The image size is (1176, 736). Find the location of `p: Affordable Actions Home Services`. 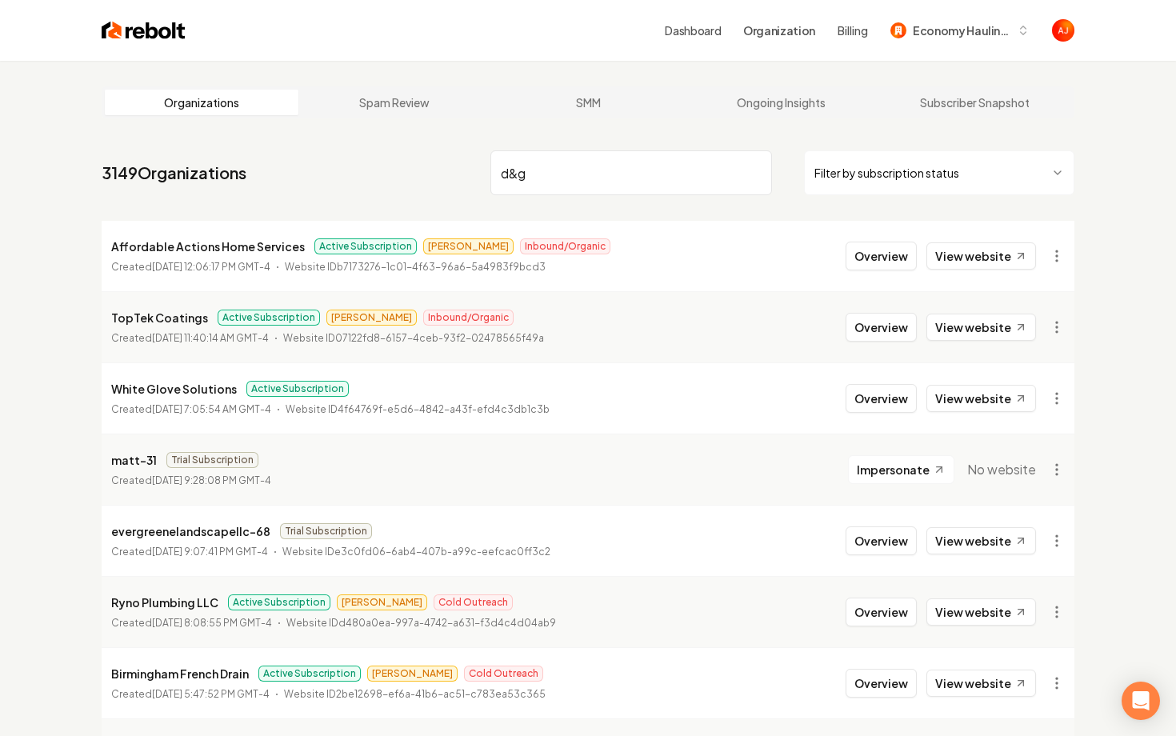

p: Affordable Actions Home Services is located at coordinates (208, 246).